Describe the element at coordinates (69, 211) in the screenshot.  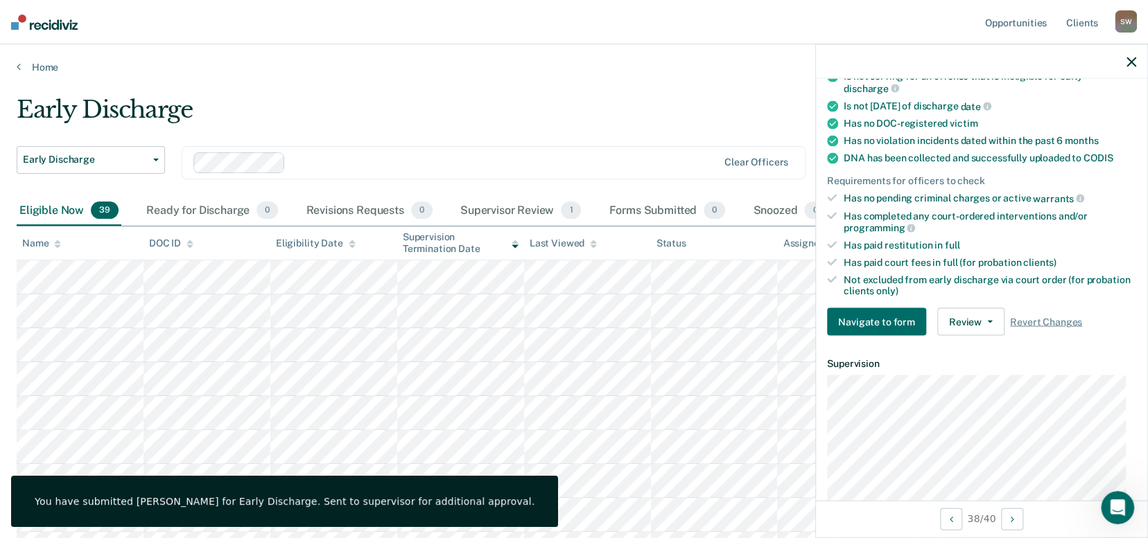
I see `div: Eligible Now` at that location.